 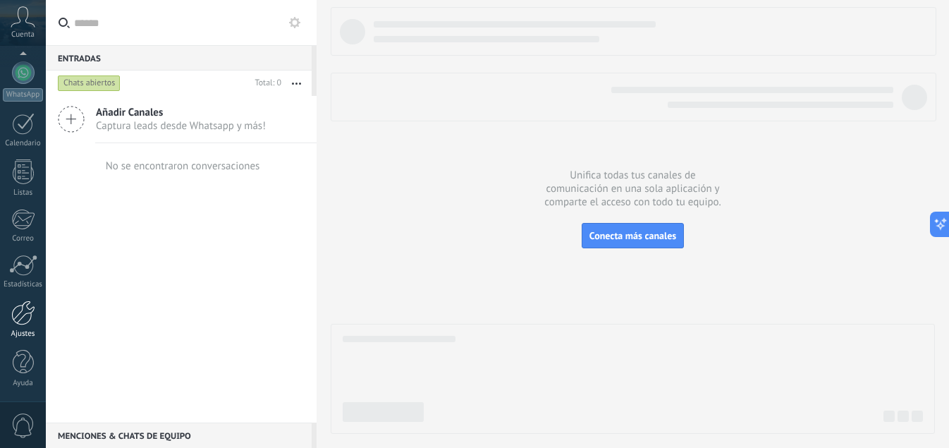 What do you see at coordinates (178, 58) in the screenshot?
I see `div: Entradas` at bounding box center [178, 58].